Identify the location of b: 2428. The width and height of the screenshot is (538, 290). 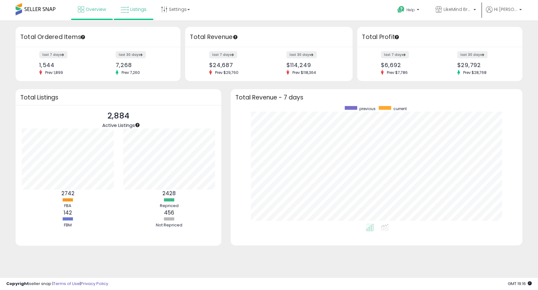
(169, 193).